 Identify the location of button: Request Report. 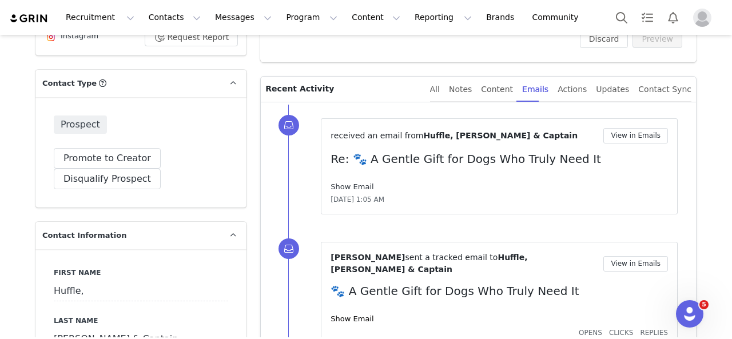
(191, 37).